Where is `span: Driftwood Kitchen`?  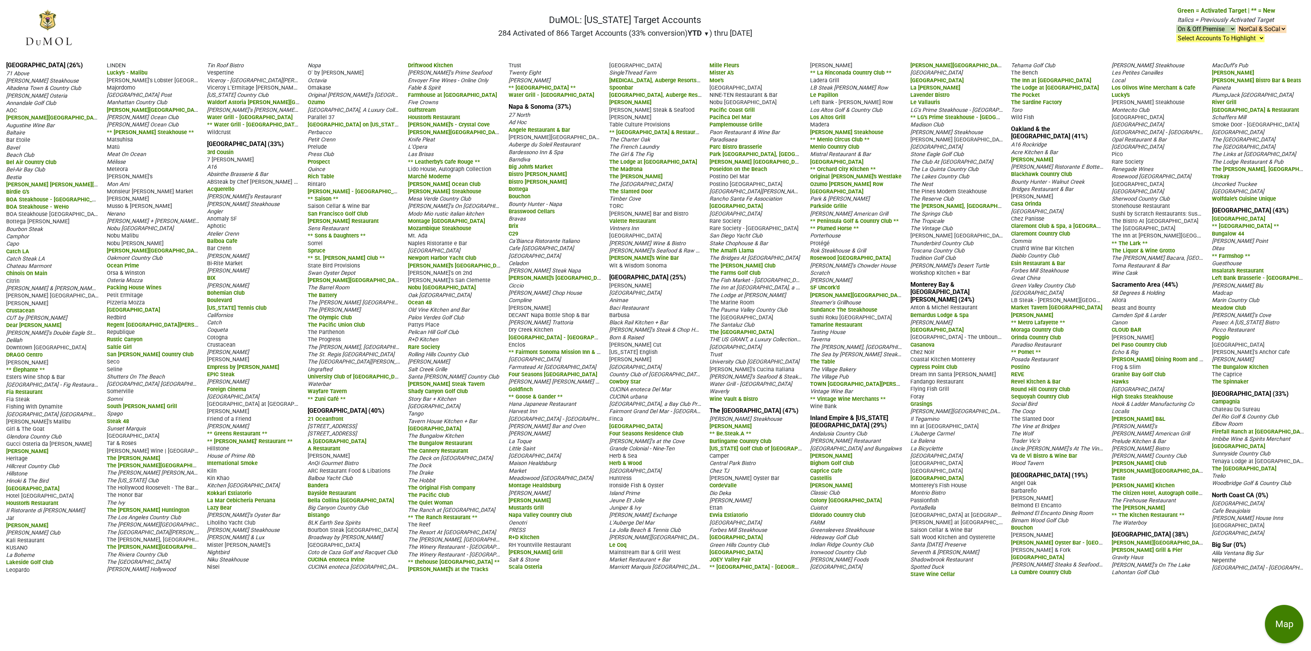 span: Driftwood Kitchen is located at coordinates (430, 65).